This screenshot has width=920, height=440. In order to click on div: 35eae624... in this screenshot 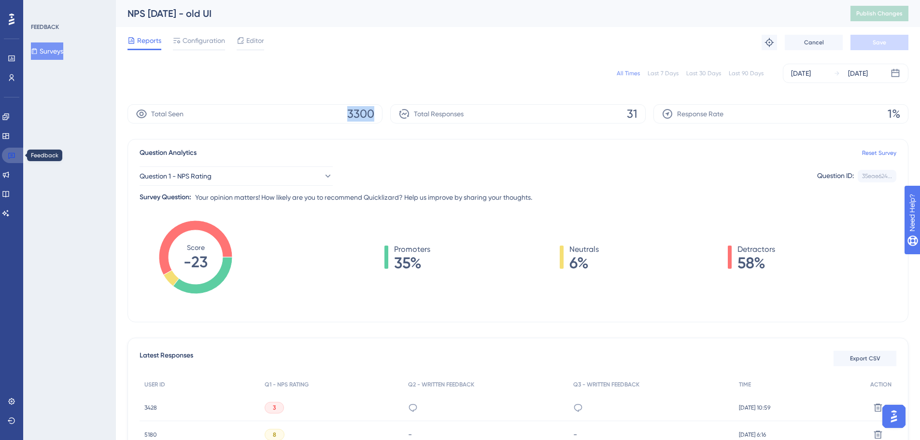, I will do `click(877, 176)`.